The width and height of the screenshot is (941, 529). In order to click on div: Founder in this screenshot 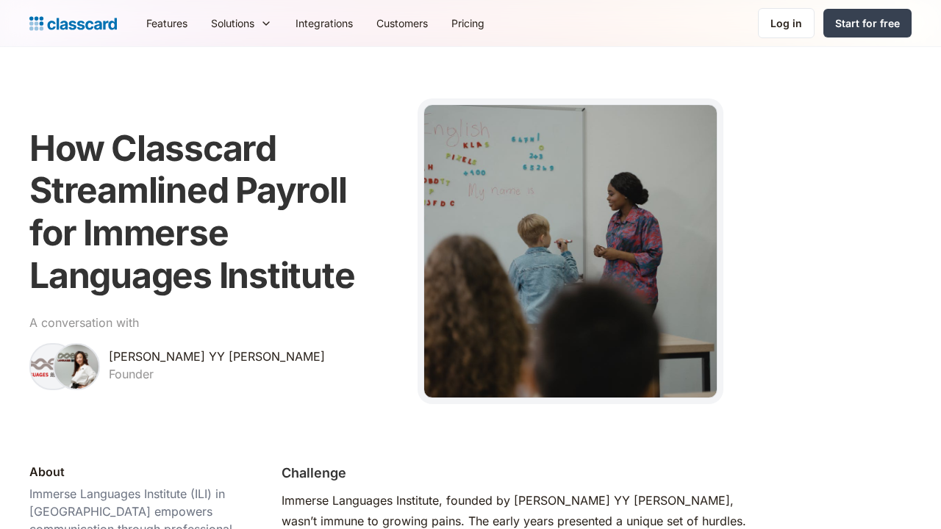, I will do `click(131, 374)`.